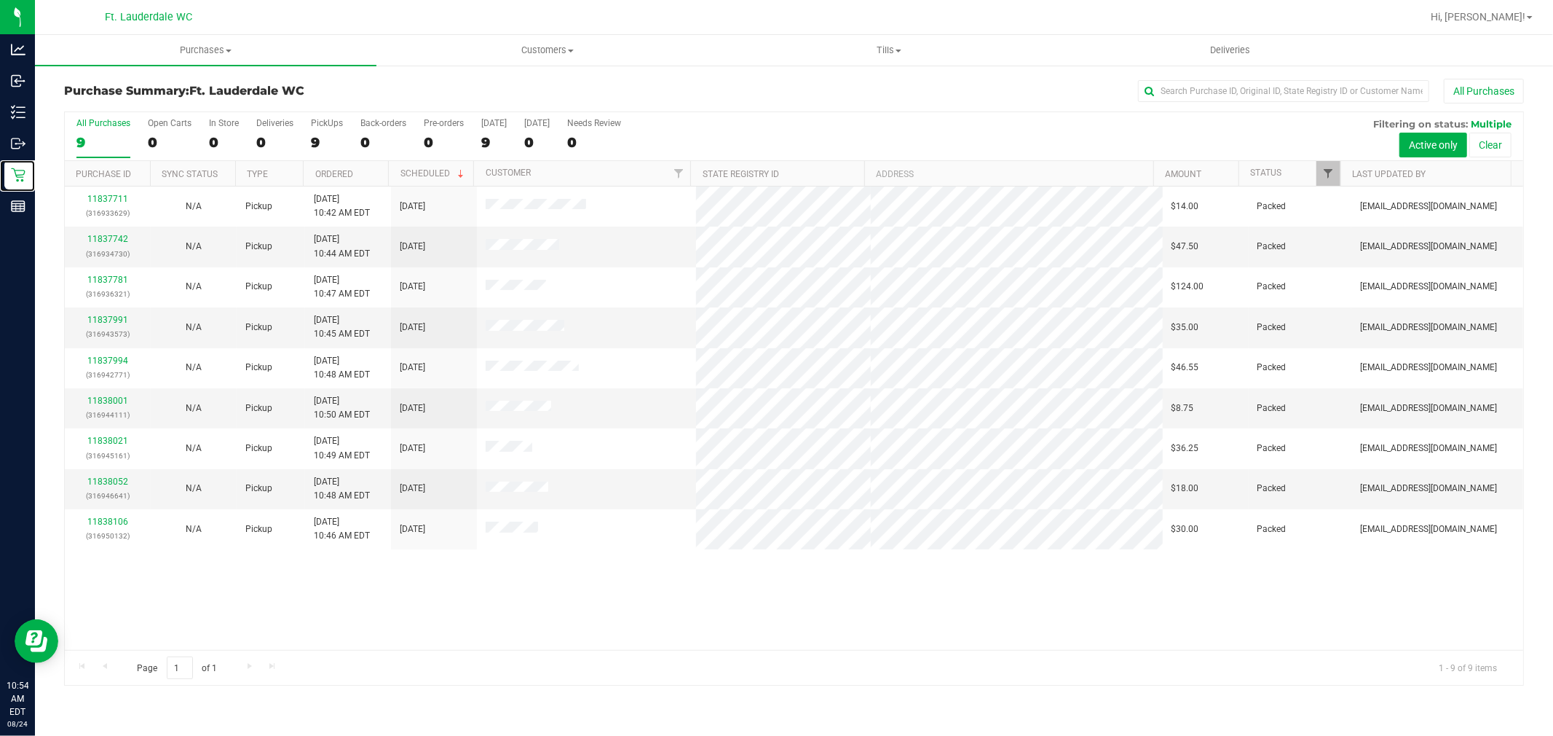 This screenshot has height=736, width=1553. Describe the element at coordinates (108, 481) in the screenshot. I see `a: 11838052` at that location.